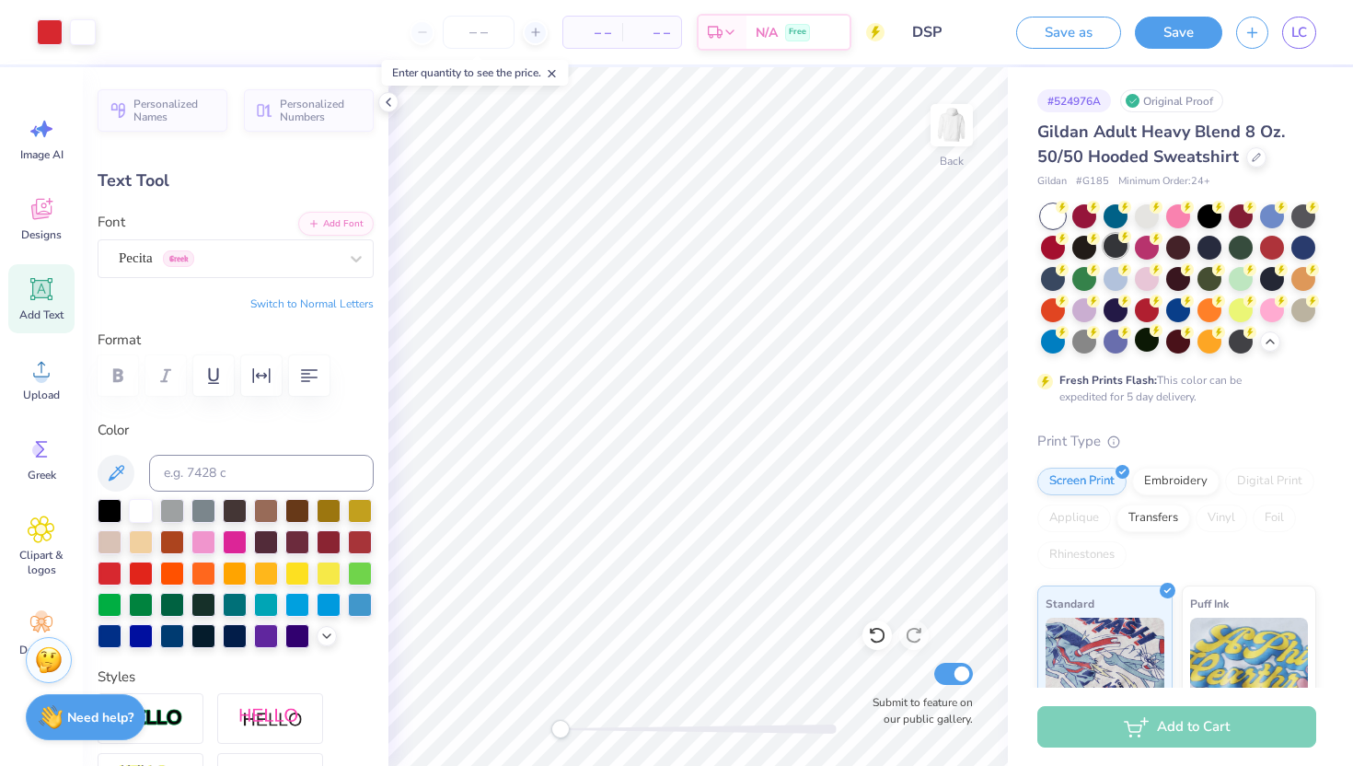 This screenshot has width=1353, height=766. I want to click on div: Back, so click(952, 161).